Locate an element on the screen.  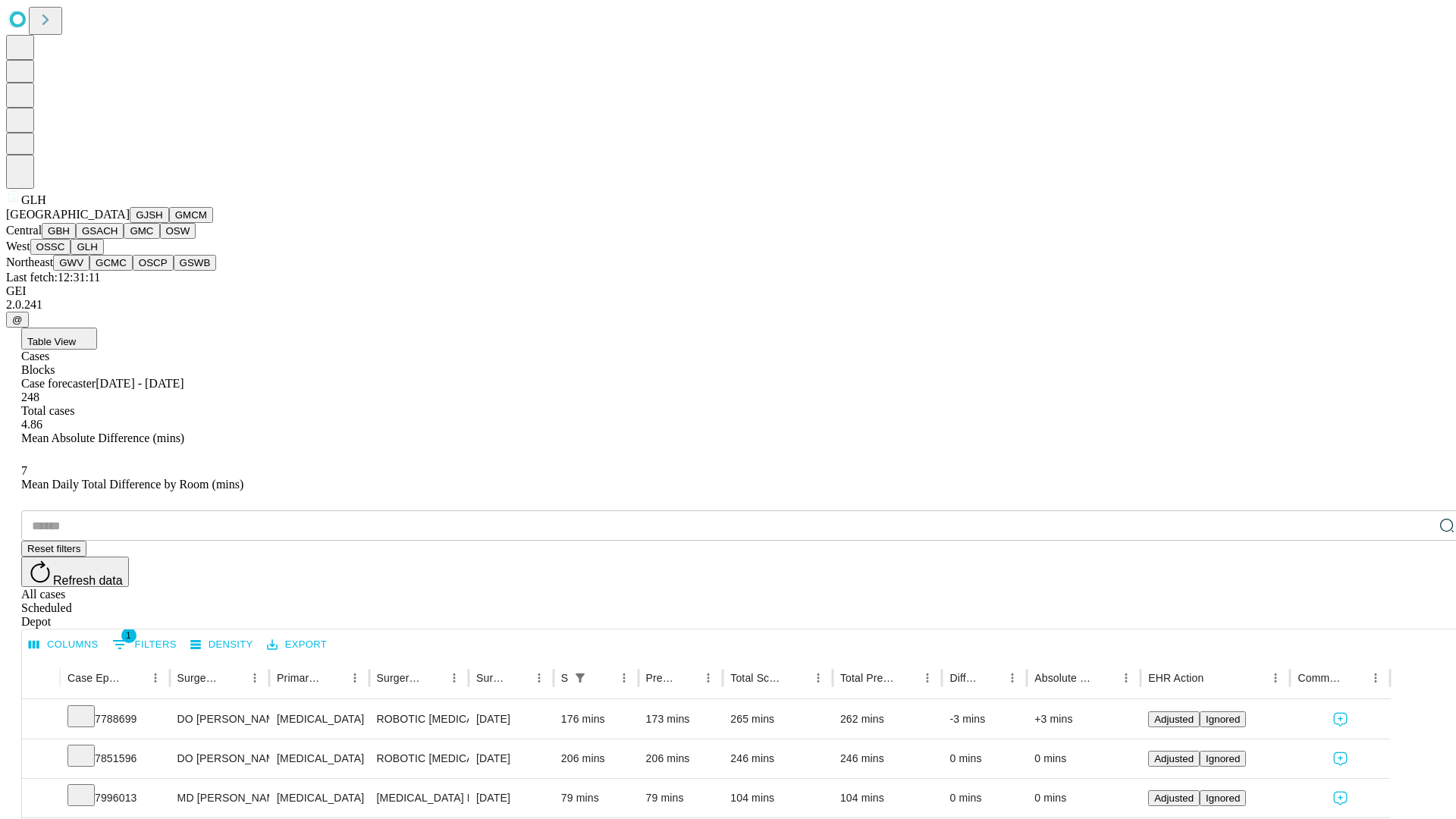
span: Northeast is located at coordinates (30, 261).